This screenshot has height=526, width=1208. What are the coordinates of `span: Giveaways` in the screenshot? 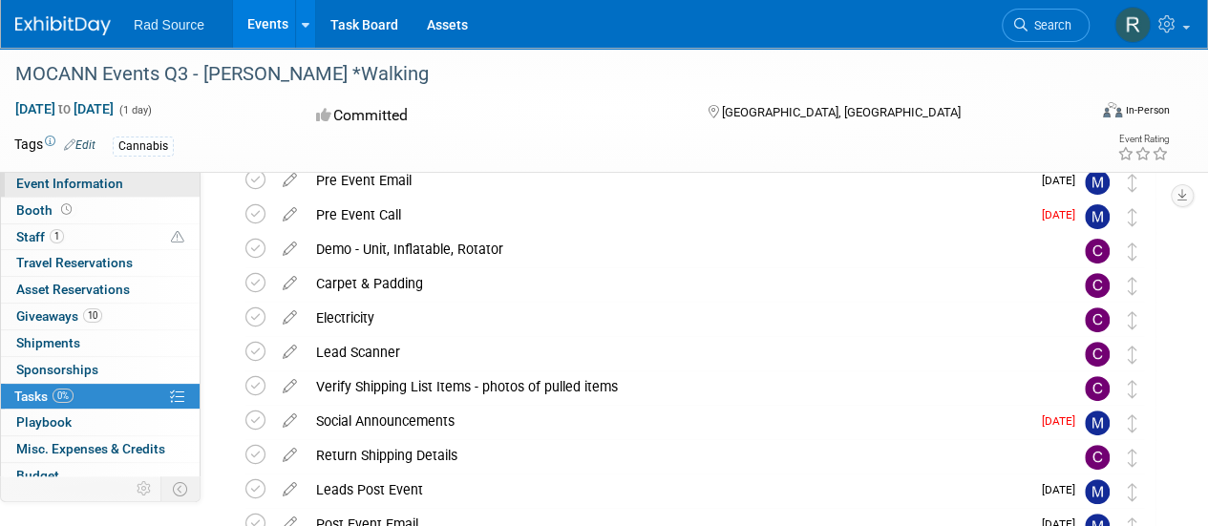 It's located at (59, 316).